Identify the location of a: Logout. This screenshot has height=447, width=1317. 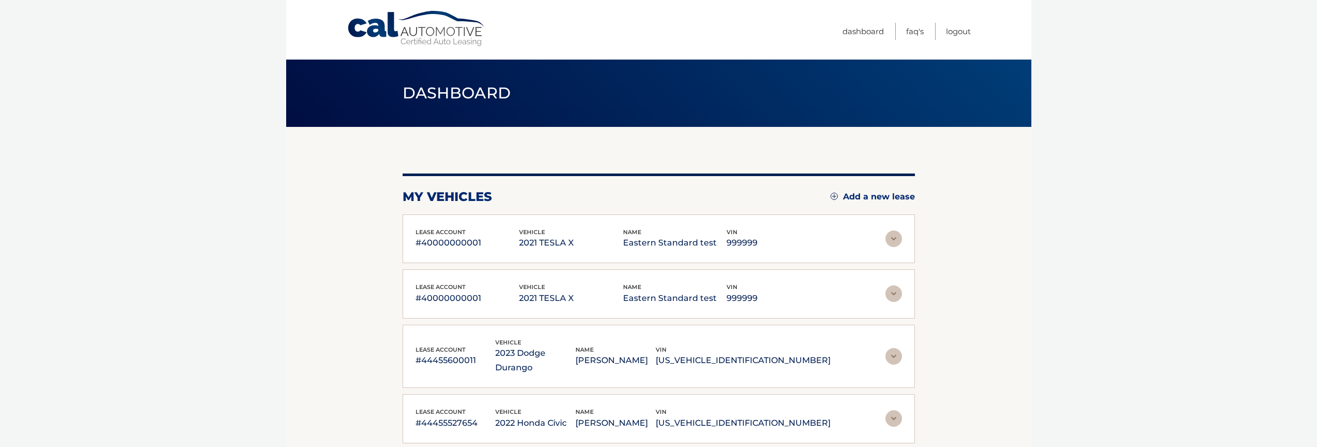
(959, 31).